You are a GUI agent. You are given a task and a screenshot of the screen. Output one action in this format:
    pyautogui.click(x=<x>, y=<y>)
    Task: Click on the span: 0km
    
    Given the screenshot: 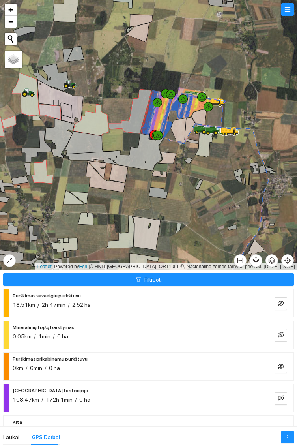 What is the action you would take?
    pyautogui.click(x=18, y=368)
    